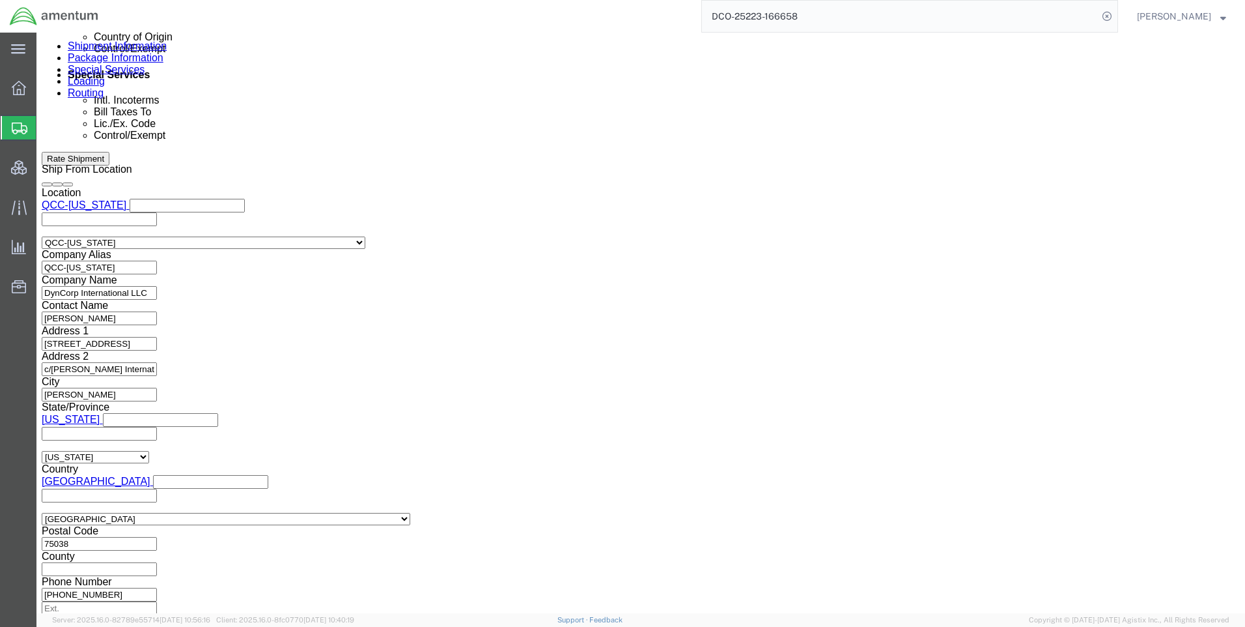  What do you see at coordinates (285, 619) in the screenshot?
I see `span: Client: 2025.16.0-8fc0770` at bounding box center [285, 619].